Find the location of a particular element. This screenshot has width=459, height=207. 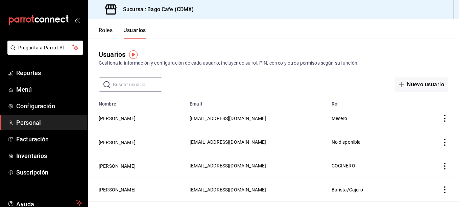

button: Tooltip marker is located at coordinates (133, 54).